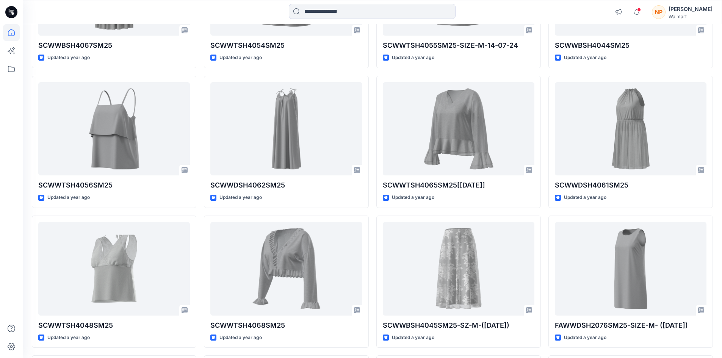  I want to click on a: SCWWDSH4061SM25, so click(631, 129).